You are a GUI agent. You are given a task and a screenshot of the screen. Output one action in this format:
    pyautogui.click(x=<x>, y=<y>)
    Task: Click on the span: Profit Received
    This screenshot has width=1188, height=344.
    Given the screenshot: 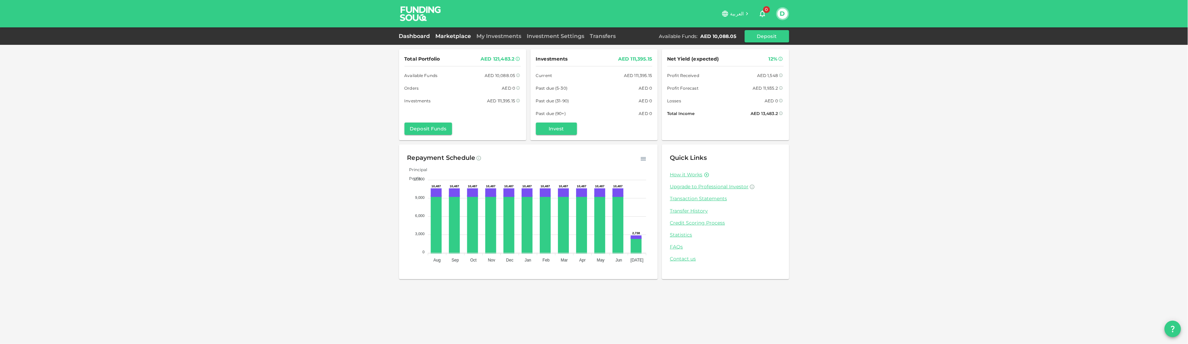 What is the action you would take?
    pyautogui.click(x=683, y=75)
    